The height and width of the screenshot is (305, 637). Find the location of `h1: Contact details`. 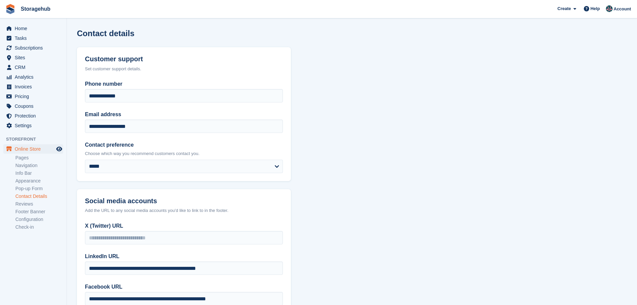

h1: Contact details is located at coordinates (106, 33).